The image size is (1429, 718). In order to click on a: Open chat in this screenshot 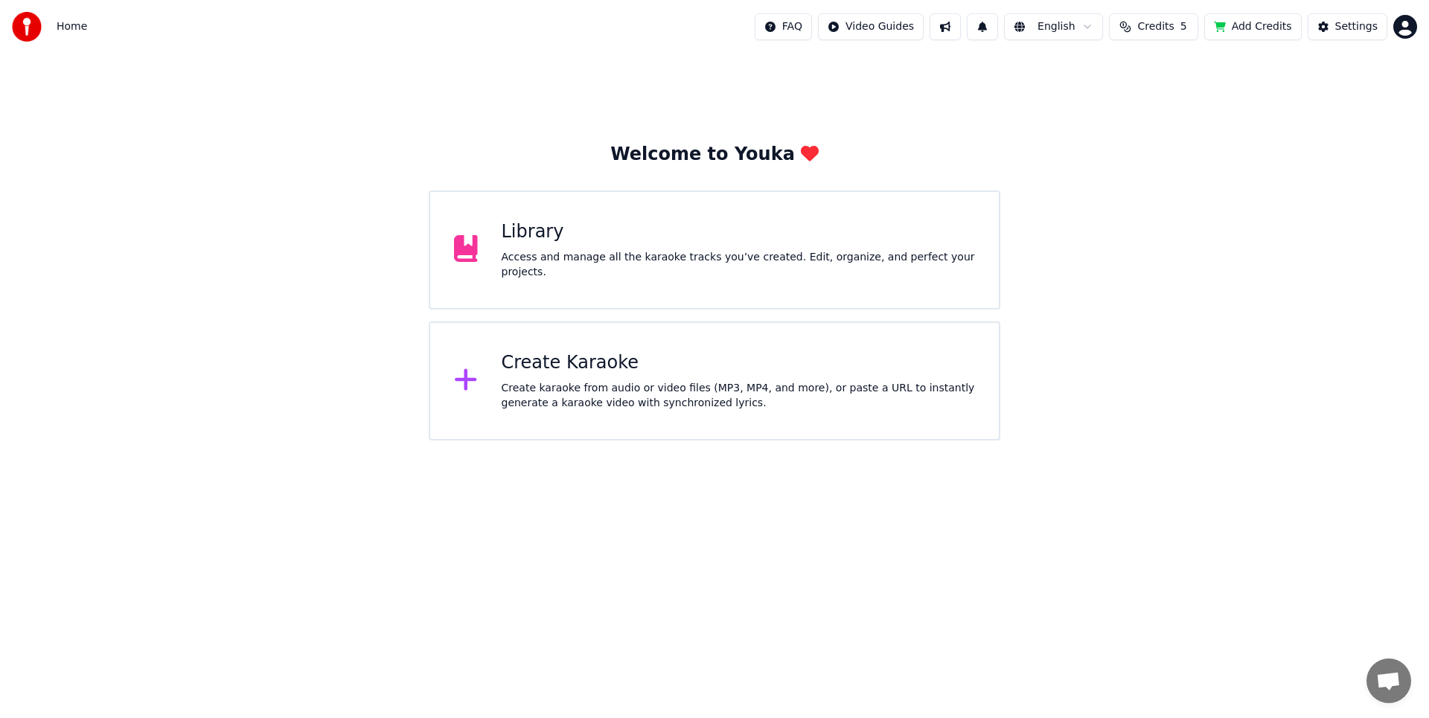, I will do `click(1389, 681)`.